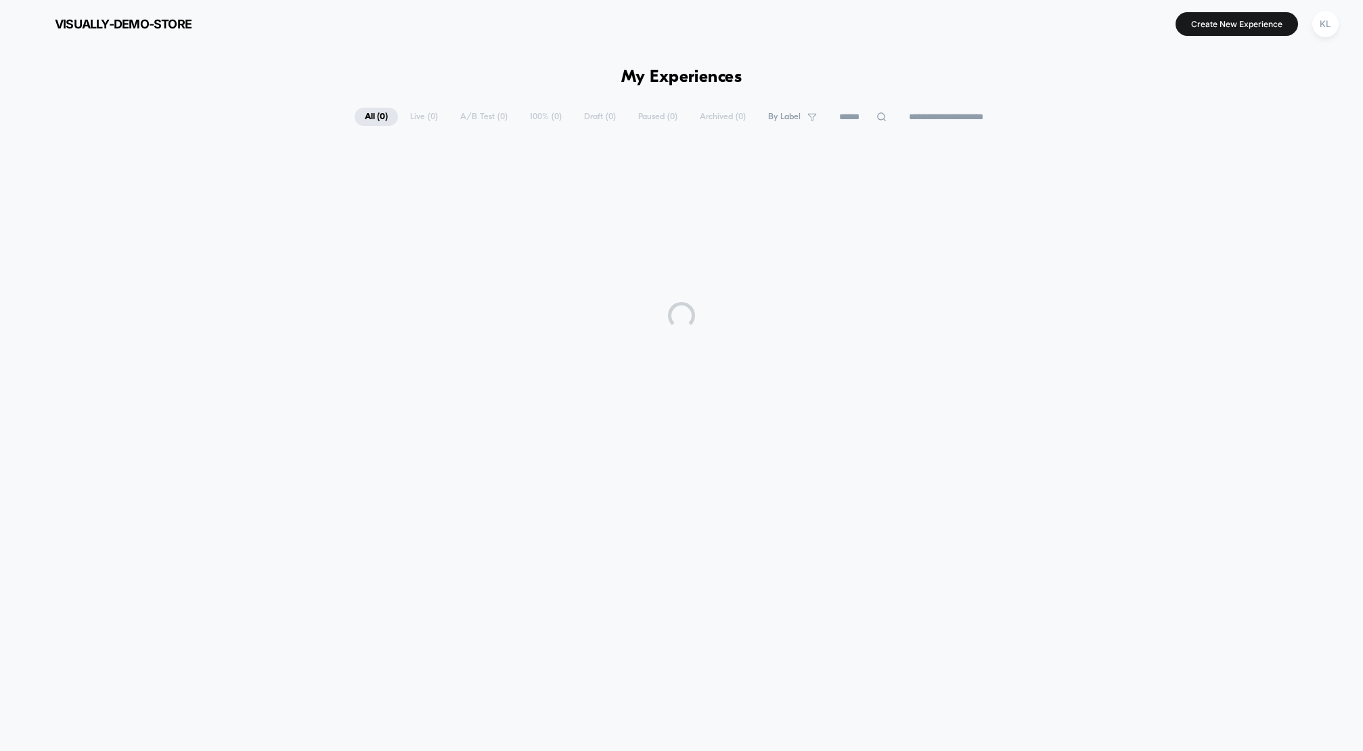 Image resolution: width=1363 pixels, height=751 pixels. Describe the element at coordinates (108, 24) in the screenshot. I see `button: visually-demo-store` at that location.